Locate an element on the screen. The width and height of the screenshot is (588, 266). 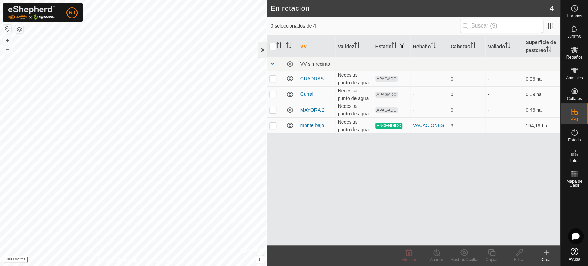
a: Contáctanos is located at coordinates (157, 260).